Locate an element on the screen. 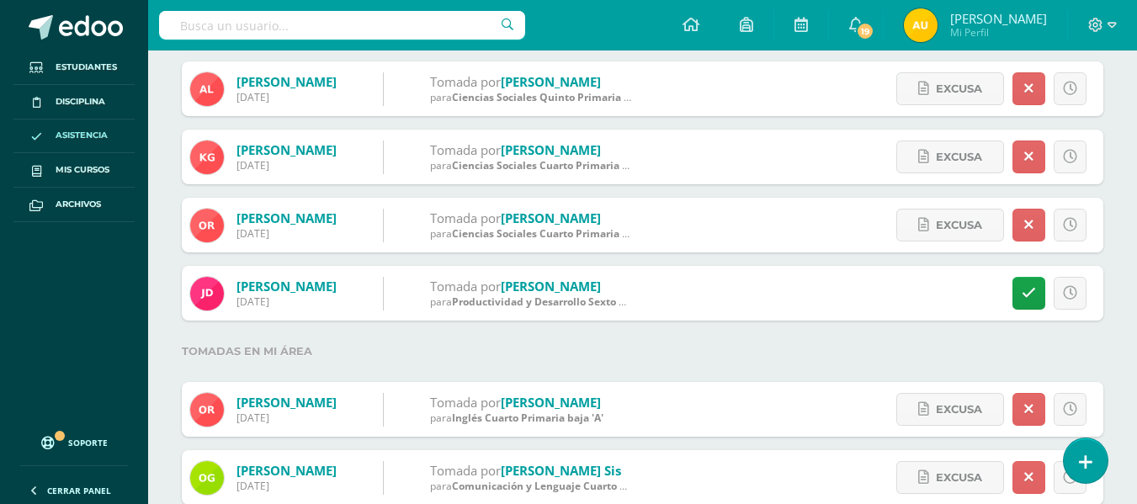 The height and width of the screenshot is (504, 1137). span: Estudiantes is located at coordinates (86, 67).